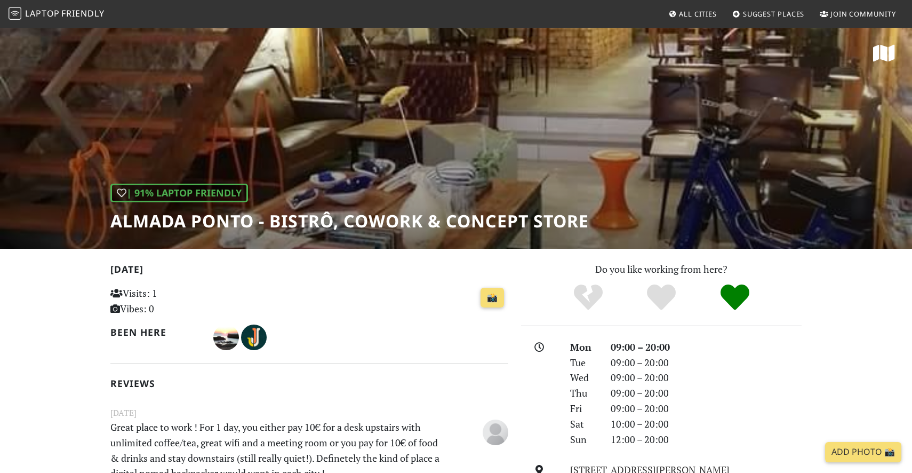 The width and height of the screenshot is (912, 473). I want to click on div: Wed, so click(584, 377).